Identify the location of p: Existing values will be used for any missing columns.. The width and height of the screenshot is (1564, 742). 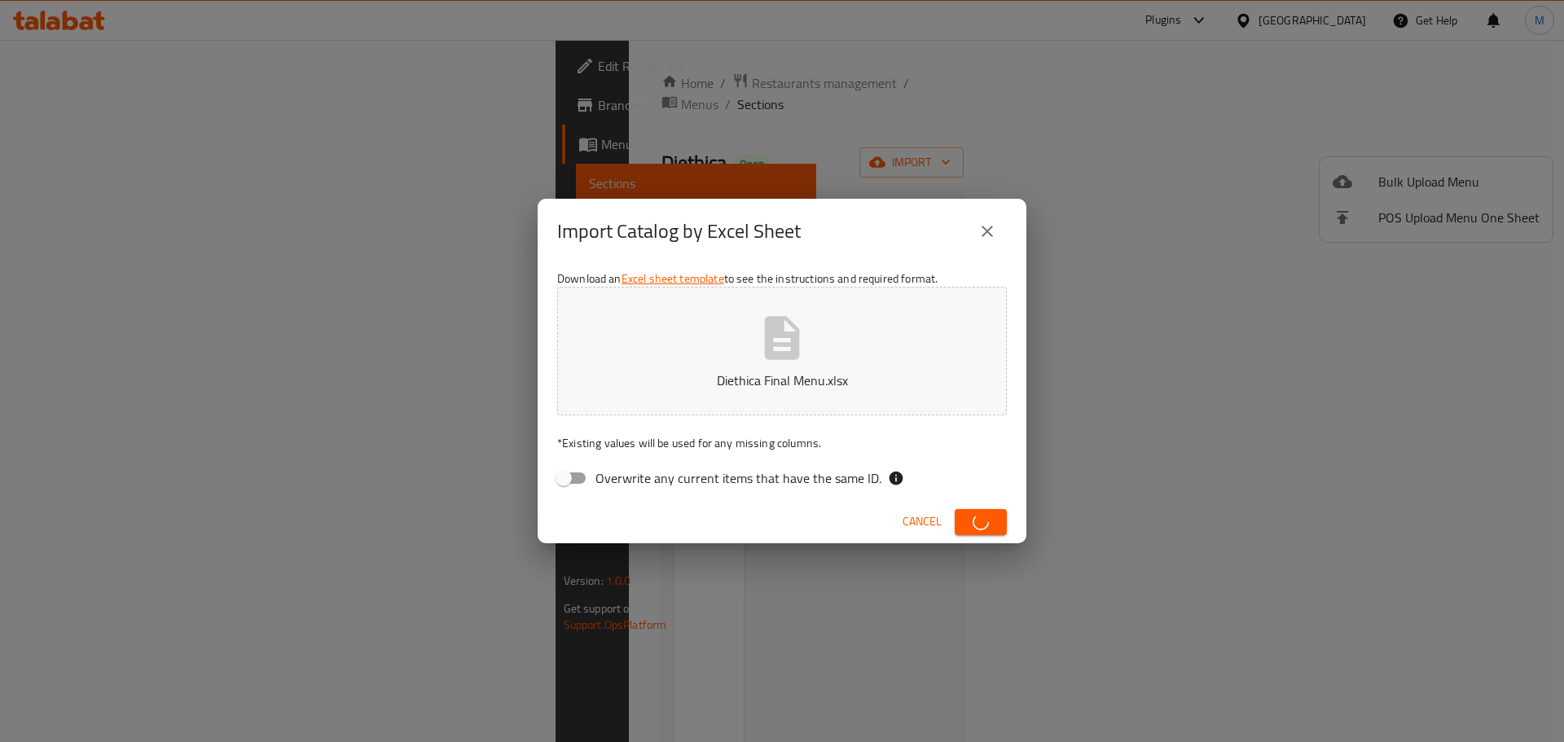
(782, 443).